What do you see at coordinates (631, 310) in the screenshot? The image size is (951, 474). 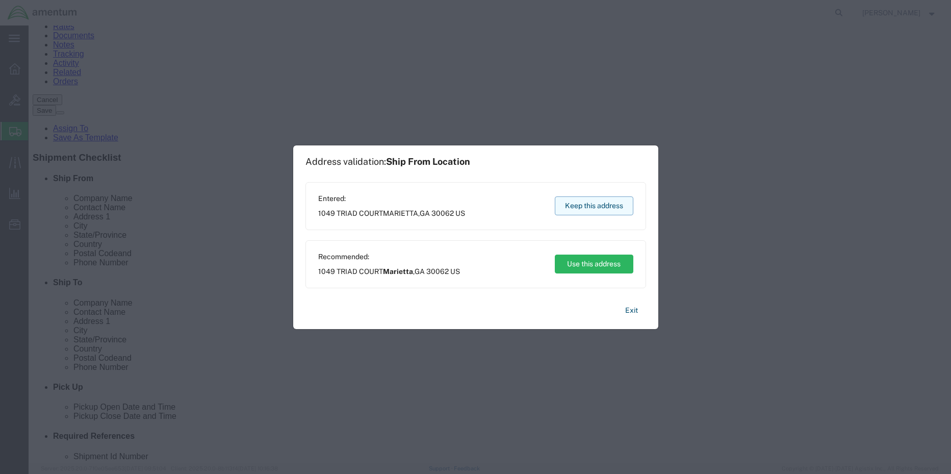 I see `button: Exit` at bounding box center [631, 310].